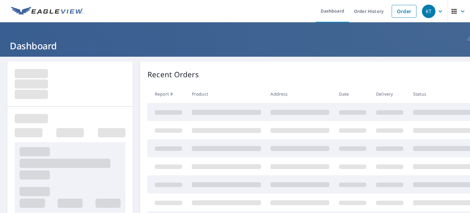 The image size is (470, 213). I want to click on p: Recent Orders, so click(173, 74).